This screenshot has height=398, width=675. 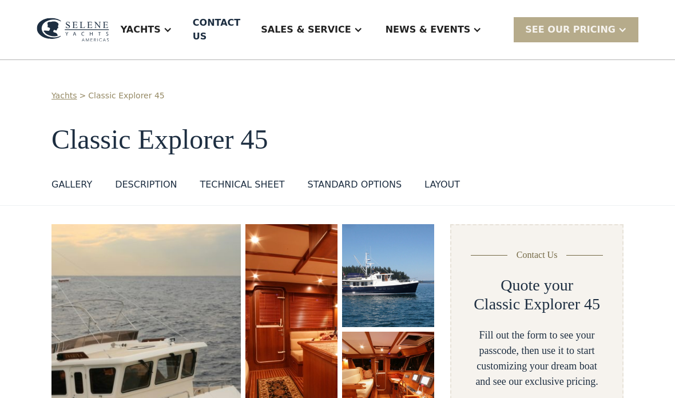 I want to click on img: 45 foot motor yacht, so click(x=388, y=276).